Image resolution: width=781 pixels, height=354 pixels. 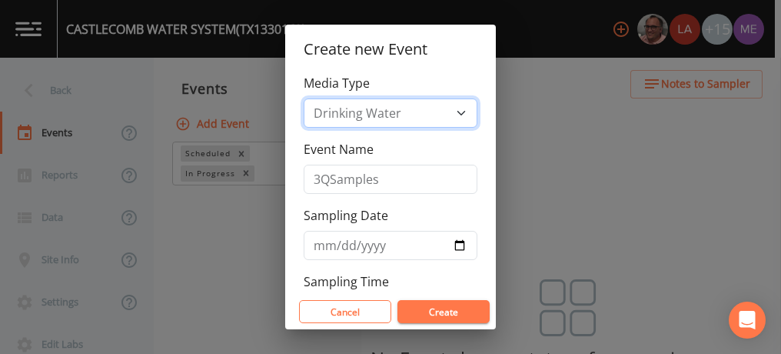 I want to click on h2: Create new Event, so click(x=391, y=49).